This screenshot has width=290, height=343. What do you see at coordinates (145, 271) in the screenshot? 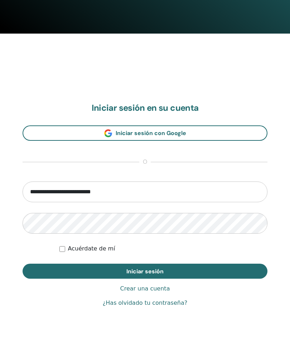
I see `font: Iniciar sesión` at bounding box center [145, 271].